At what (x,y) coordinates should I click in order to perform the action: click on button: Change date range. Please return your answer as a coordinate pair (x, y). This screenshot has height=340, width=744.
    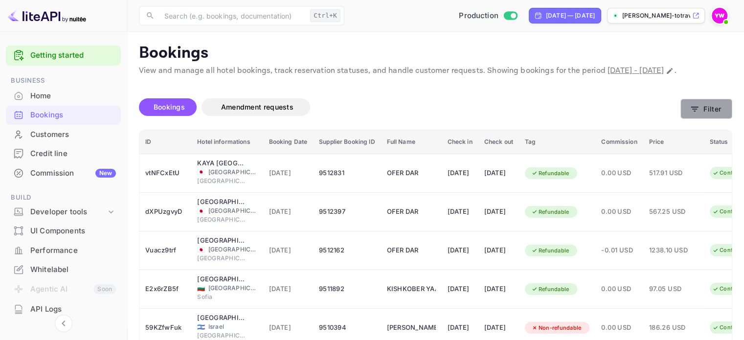
    Looking at the image, I should click on (670, 71).